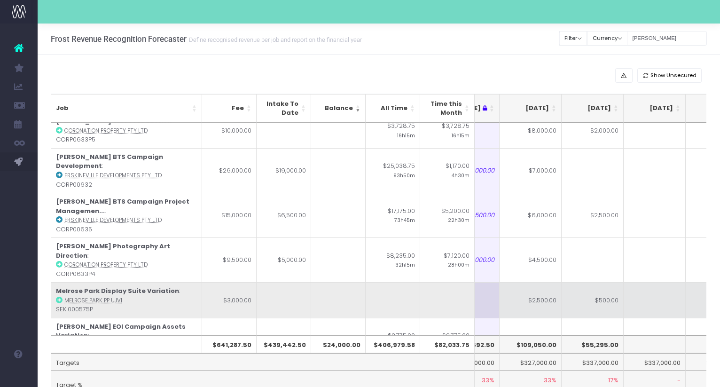  What do you see at coordinates (613, 380) in the screenshot?
I see `span: 17%` at bounding box center [613, 380].